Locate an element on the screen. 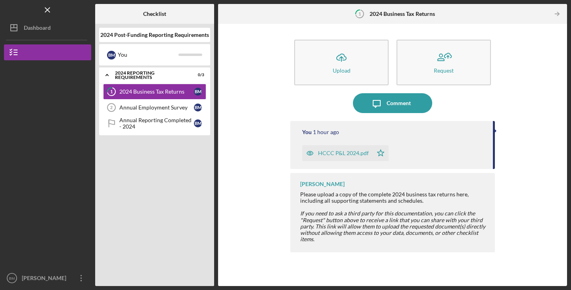 The height and width of the screenshot is (290, 571). text: BM is located at coordinates (12, 278).